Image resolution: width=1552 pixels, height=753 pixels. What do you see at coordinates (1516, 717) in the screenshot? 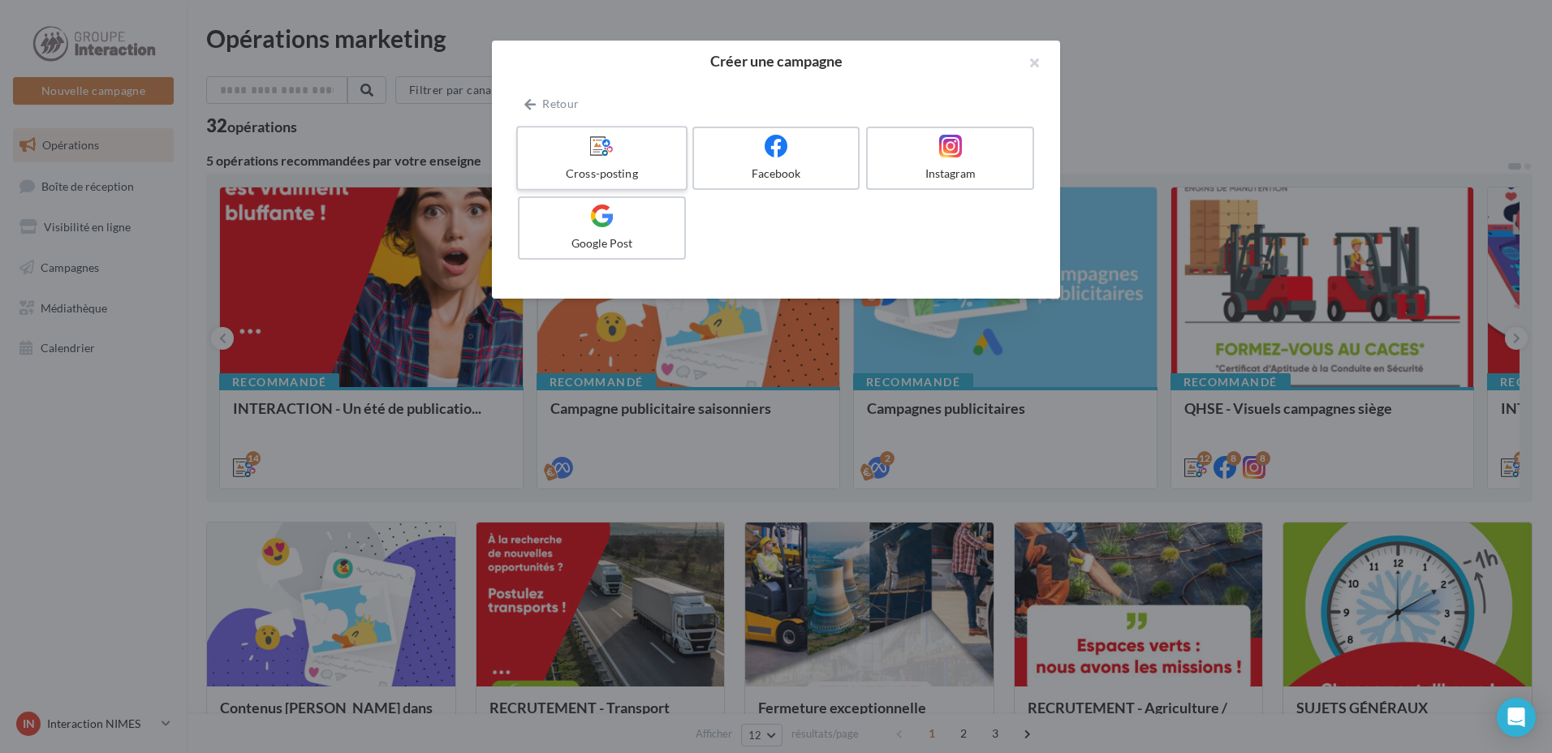
I see `div: Open Intercom Messenger` at bounding box center [1516, 717].